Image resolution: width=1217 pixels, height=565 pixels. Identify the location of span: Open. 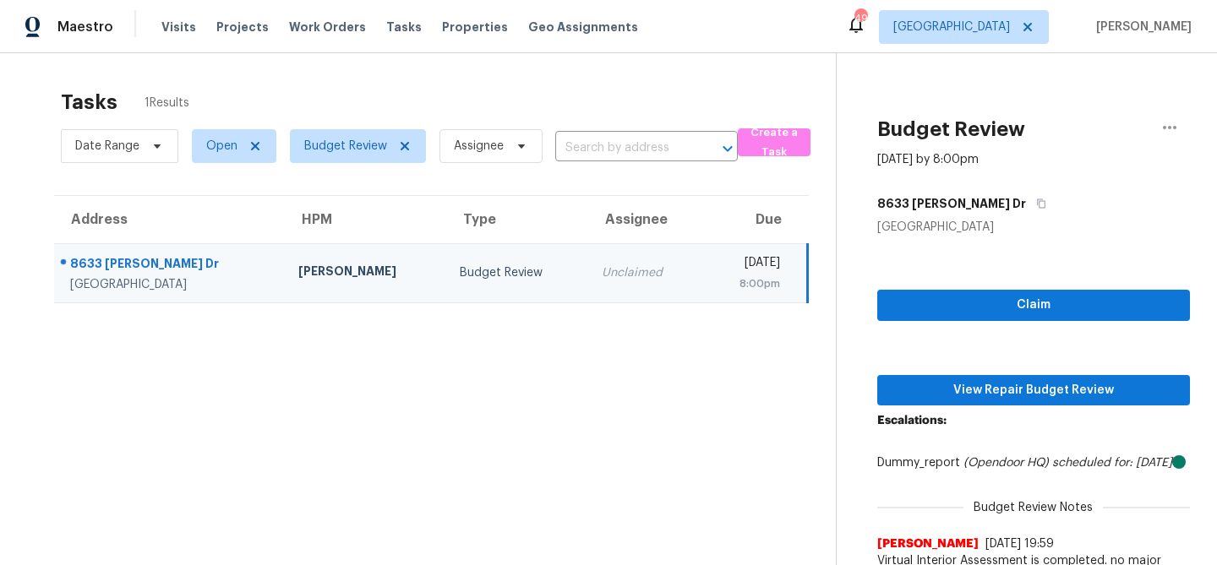
(221, 146).